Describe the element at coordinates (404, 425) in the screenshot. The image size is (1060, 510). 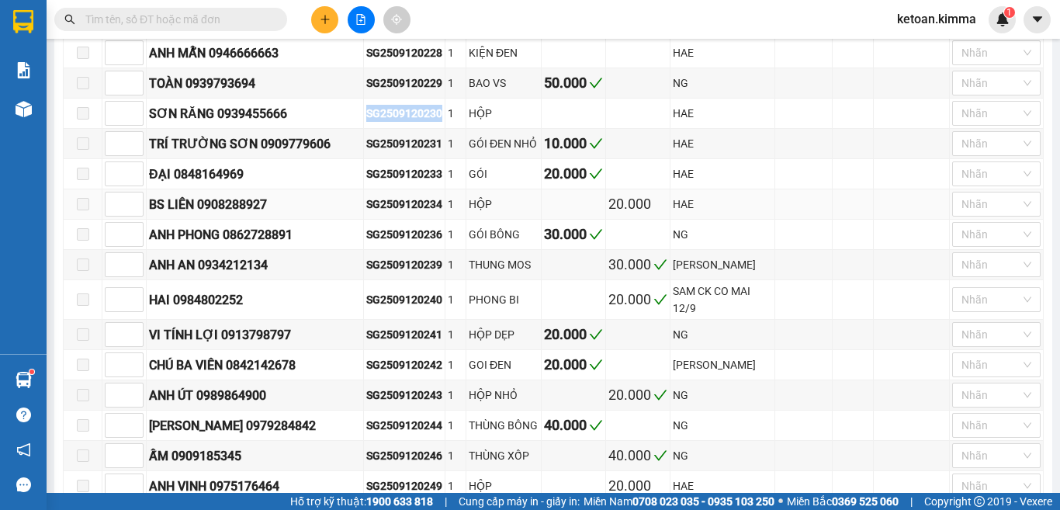
I see `td: SG2509120244` at that location.